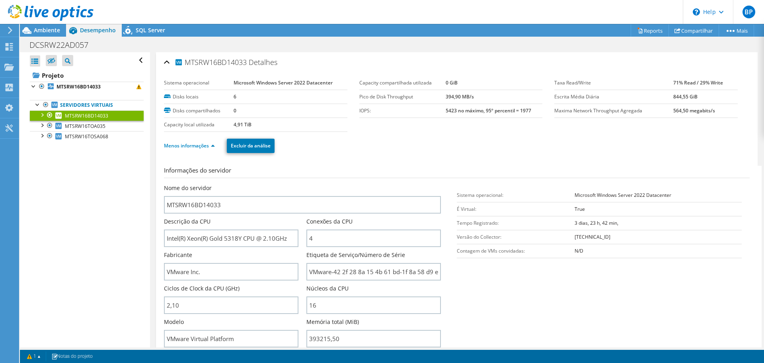 This screenshot has width=764, height=363. What do you see at coordinates (47, 30) in the screenshot?
I see `span: Ambiente` at bounding box center [47, 30].